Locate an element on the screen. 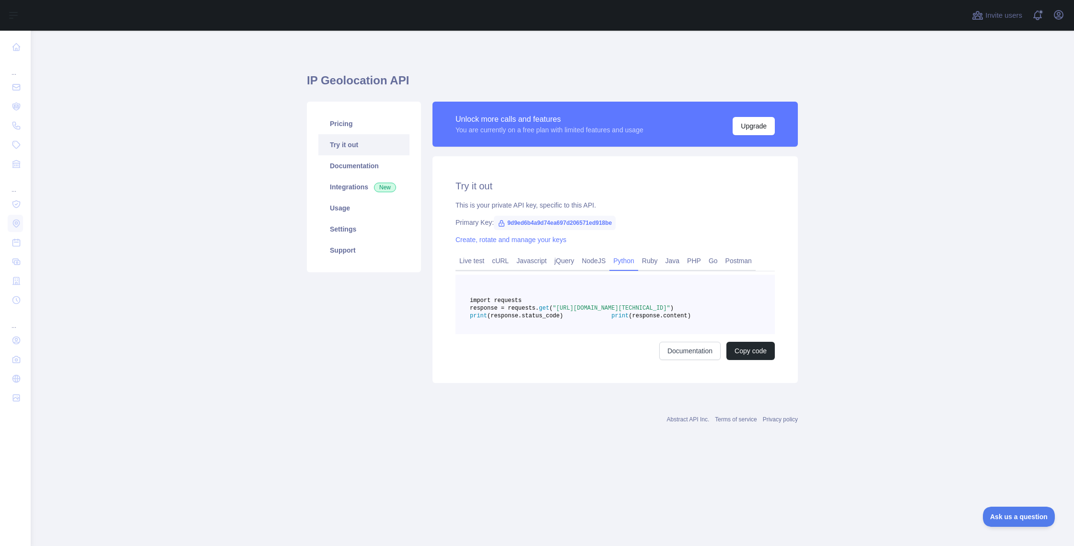  span: 9d9ed6b4a9d74ea697d206571ed918be is located at coordinates (555, 223).